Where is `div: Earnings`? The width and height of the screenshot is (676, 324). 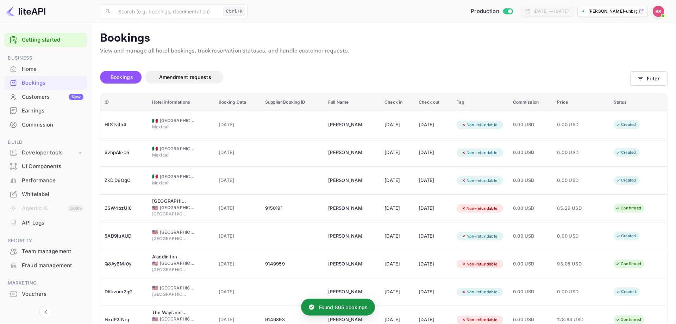
div: Earnings is located at coordinates (52, 111).